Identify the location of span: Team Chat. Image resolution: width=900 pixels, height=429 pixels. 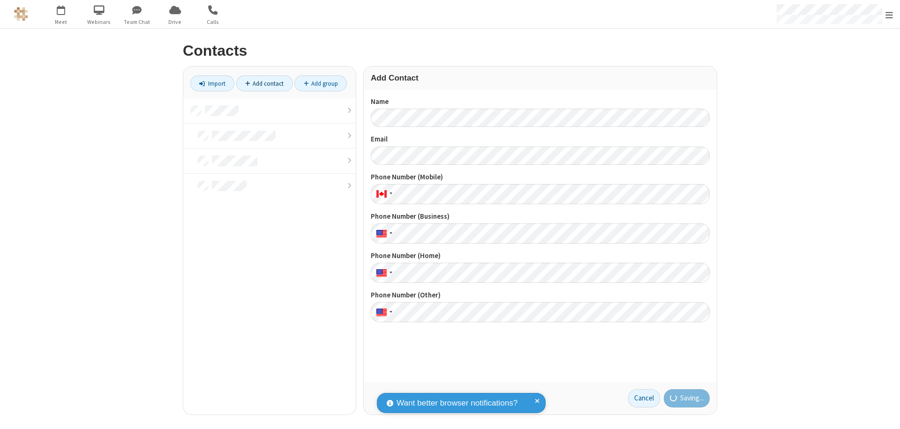
(137, 22).